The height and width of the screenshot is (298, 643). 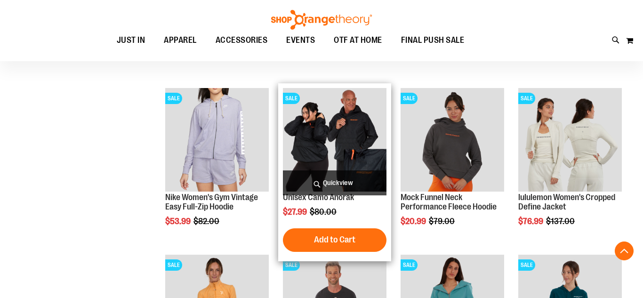 I want to click on span: $137.00, so click(x=561, y=221).